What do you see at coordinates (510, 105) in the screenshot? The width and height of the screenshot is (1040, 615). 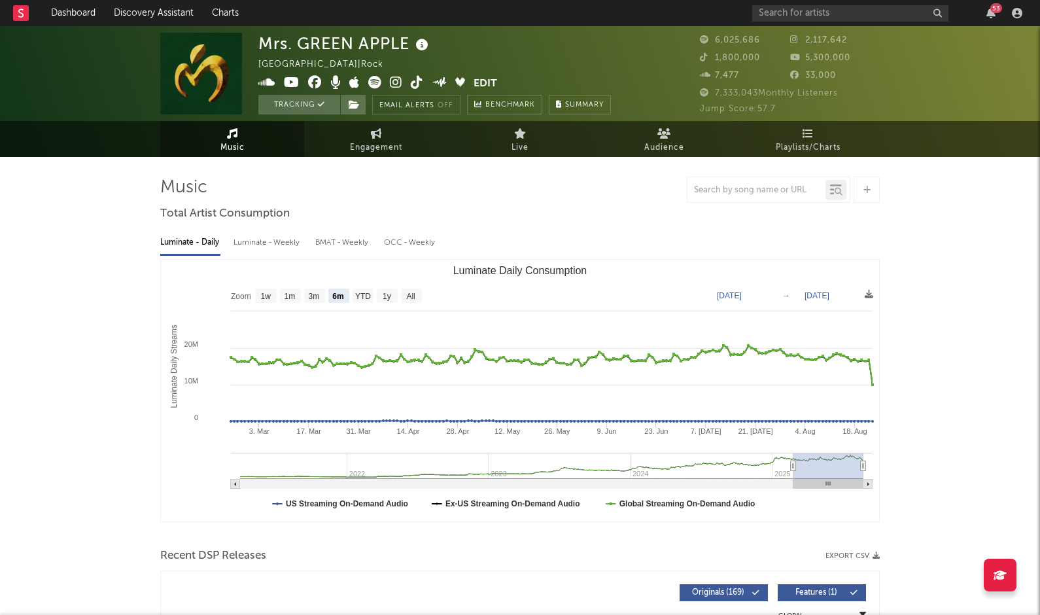 I see `span: Benchmark` at bounding box center [510, 105].